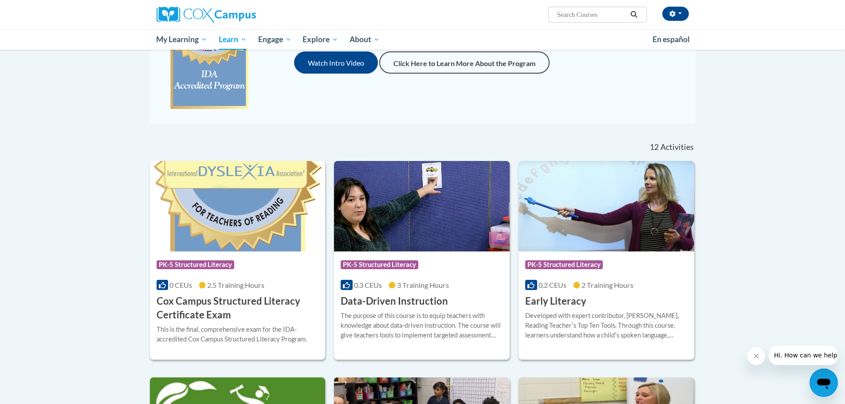 The width and height of the screenshot is (845, 404). Describe the element at coordinates (235, 285) in the screenshot. I see `span: 2.5 Training Hours` at that location.